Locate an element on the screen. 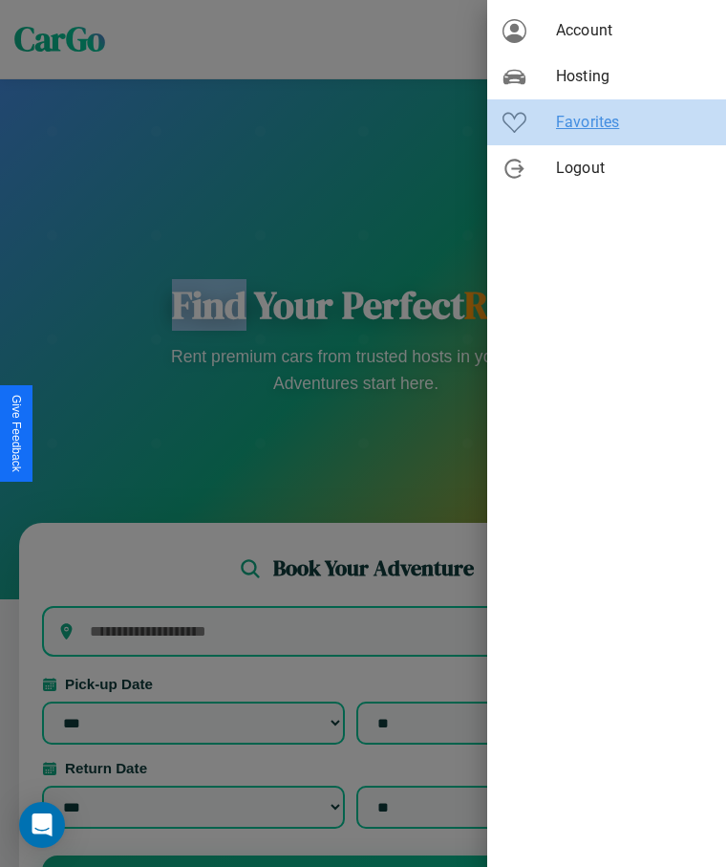 The image size is (726, 867). div: Give Feedback is located at coordinates (16, 433).